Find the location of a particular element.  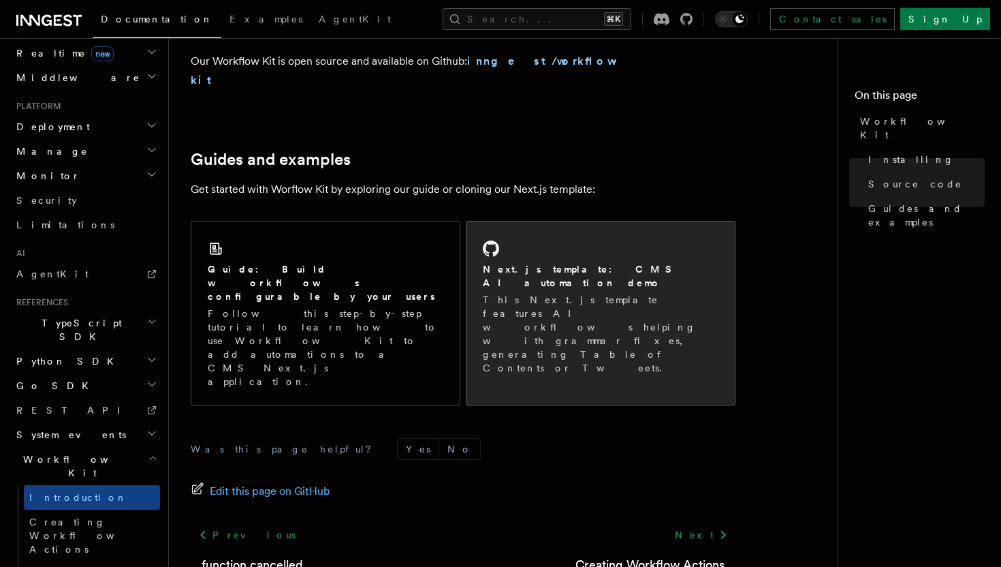

a: Guide: Build workflows configurable by your usersFollow this step-by-step tutorial to learn how t... is located at coordinates (326, 313).